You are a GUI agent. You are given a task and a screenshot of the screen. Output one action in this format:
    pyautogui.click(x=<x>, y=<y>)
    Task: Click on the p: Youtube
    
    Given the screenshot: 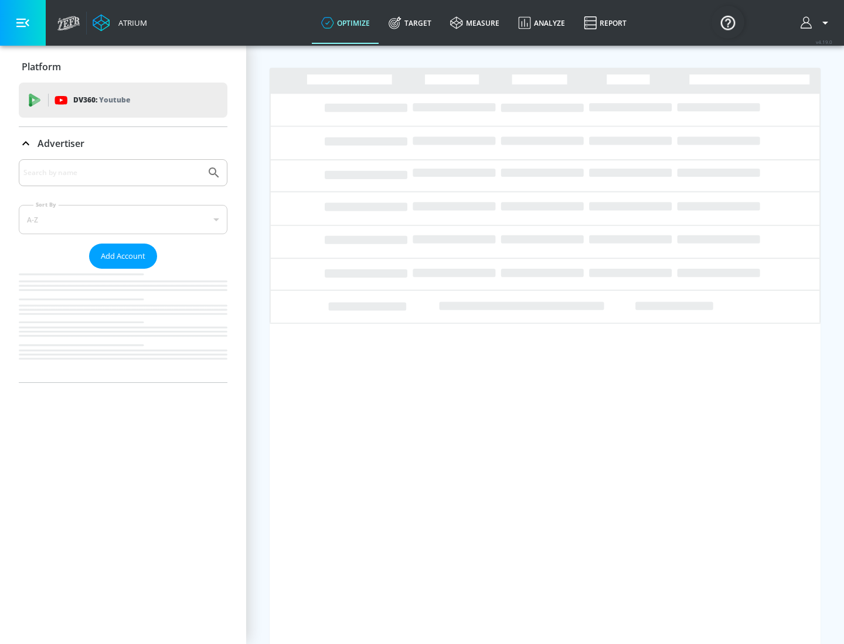 What is the action you would take?
    pyautogui.click(x=114, y=100)
    